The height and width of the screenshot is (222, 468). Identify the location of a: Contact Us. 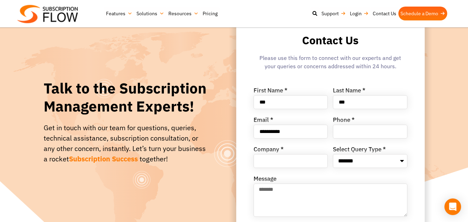
(384, 14).